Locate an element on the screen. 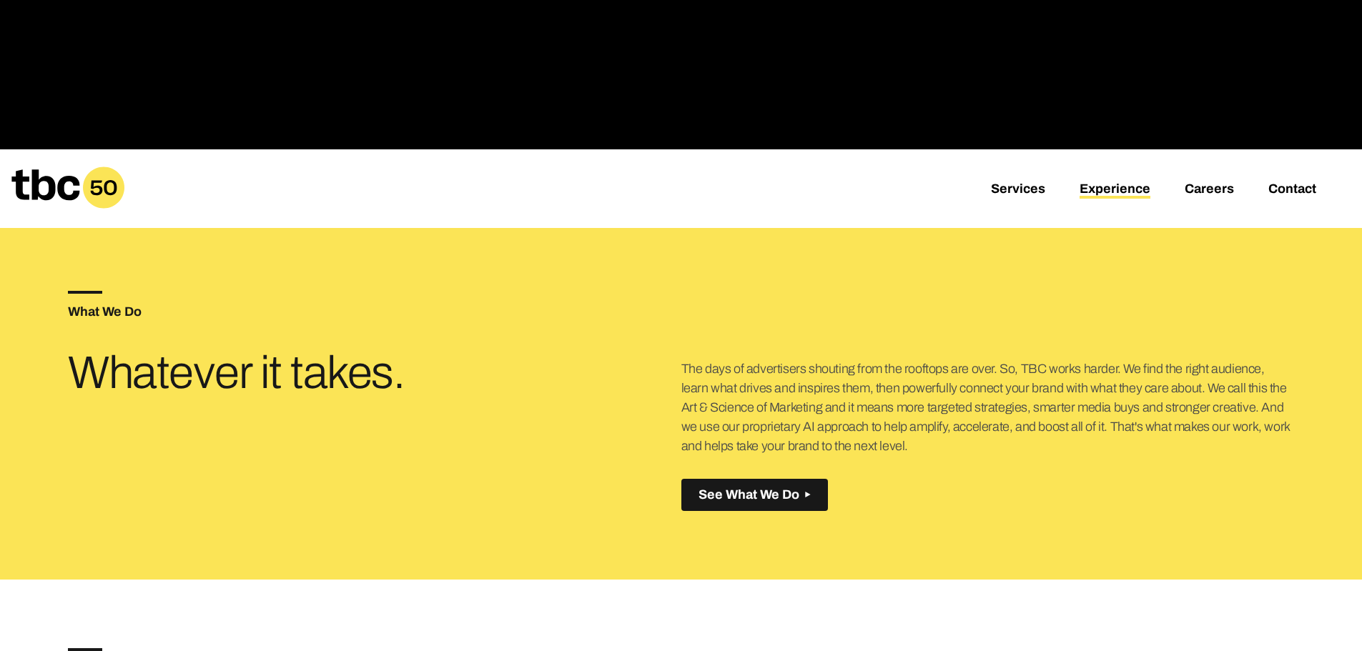 Image resolution: width=1362 pixels, height=651 pixels. h5: What We Do is located at coordinates (374, 312).